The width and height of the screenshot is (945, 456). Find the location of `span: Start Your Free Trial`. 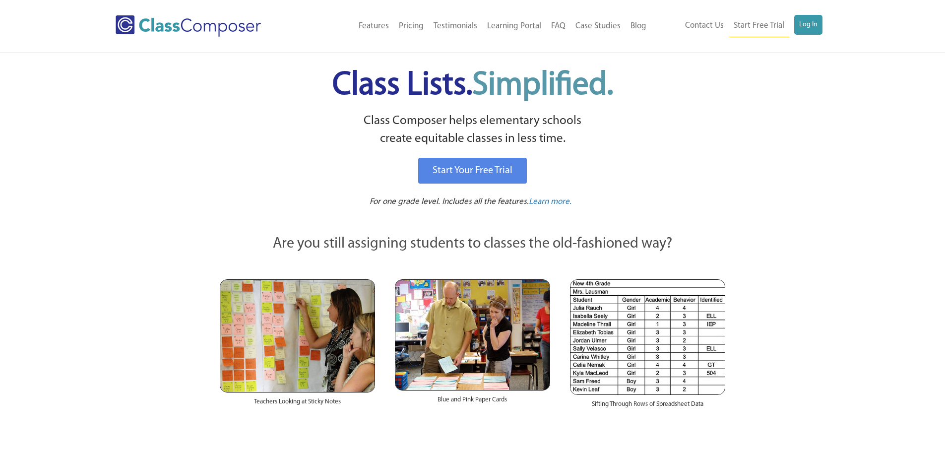

span: Start Your Free Trial is located at coordinates (472, 171).